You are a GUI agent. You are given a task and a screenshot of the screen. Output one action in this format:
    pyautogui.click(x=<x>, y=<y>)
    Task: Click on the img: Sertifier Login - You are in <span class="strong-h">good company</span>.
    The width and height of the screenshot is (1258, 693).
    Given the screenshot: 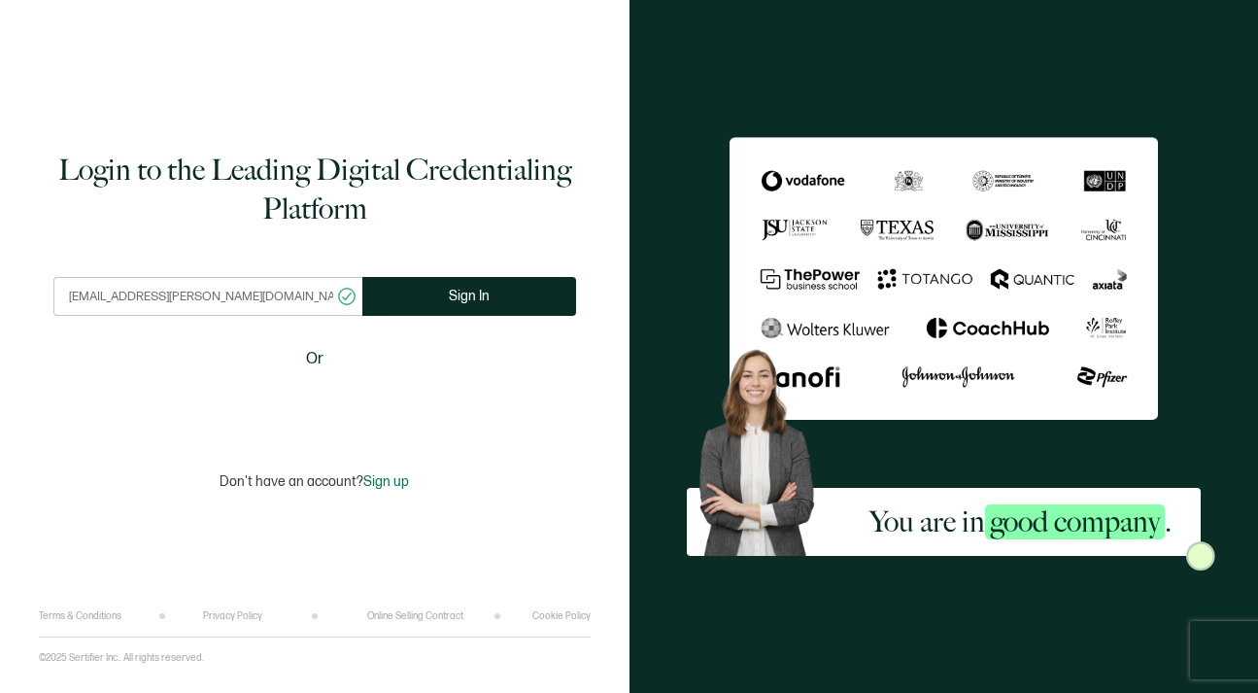 What is the action you would take?
    pyautogui.click(x=943, y=278)
    